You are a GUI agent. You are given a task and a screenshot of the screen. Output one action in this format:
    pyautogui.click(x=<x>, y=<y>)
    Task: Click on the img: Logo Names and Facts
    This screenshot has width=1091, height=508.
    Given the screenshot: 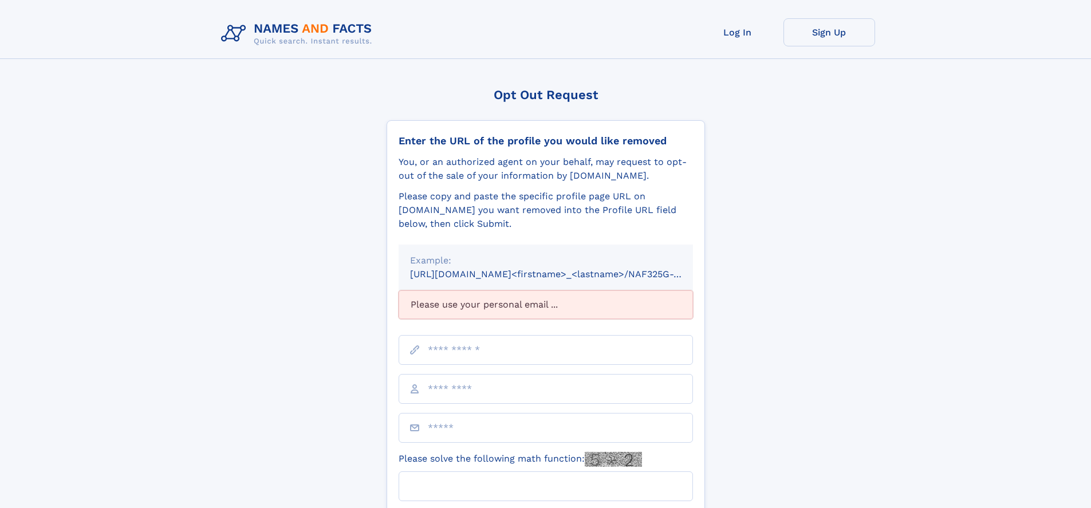 What is the action you would take?
    pyautogui.click(x=299, y=34)
    